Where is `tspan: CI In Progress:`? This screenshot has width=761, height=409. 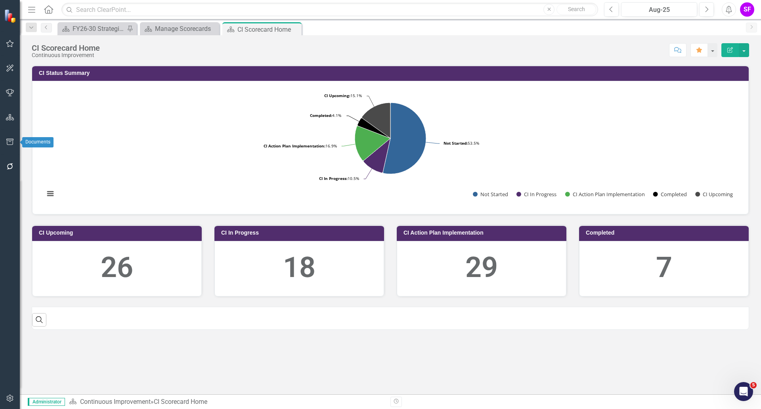 tspan: CI In Progress: is located at coordinates (333, 178).